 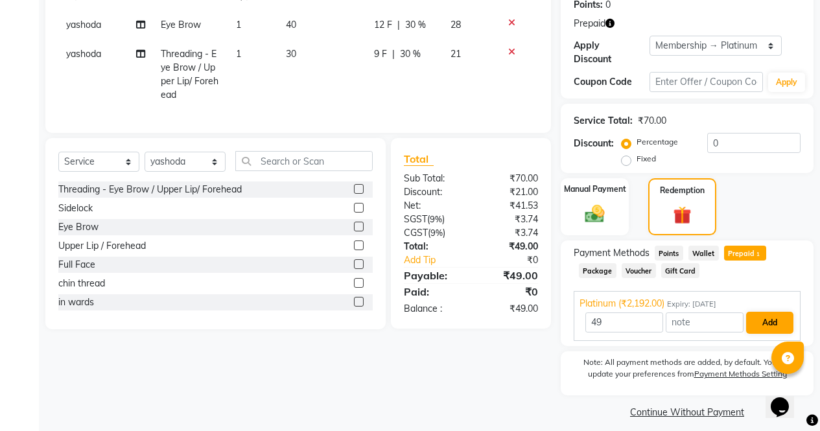 What do you see at coordinates (419, 159) in the screenshot?
I see `span: Total` at bounding box center [419, 159].